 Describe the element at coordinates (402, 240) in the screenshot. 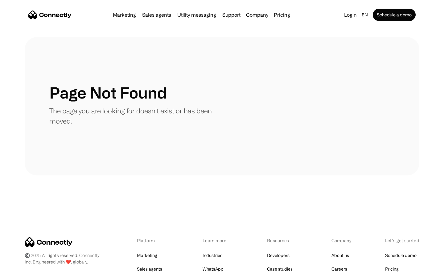

I see `div: Let’s get started` at that location.